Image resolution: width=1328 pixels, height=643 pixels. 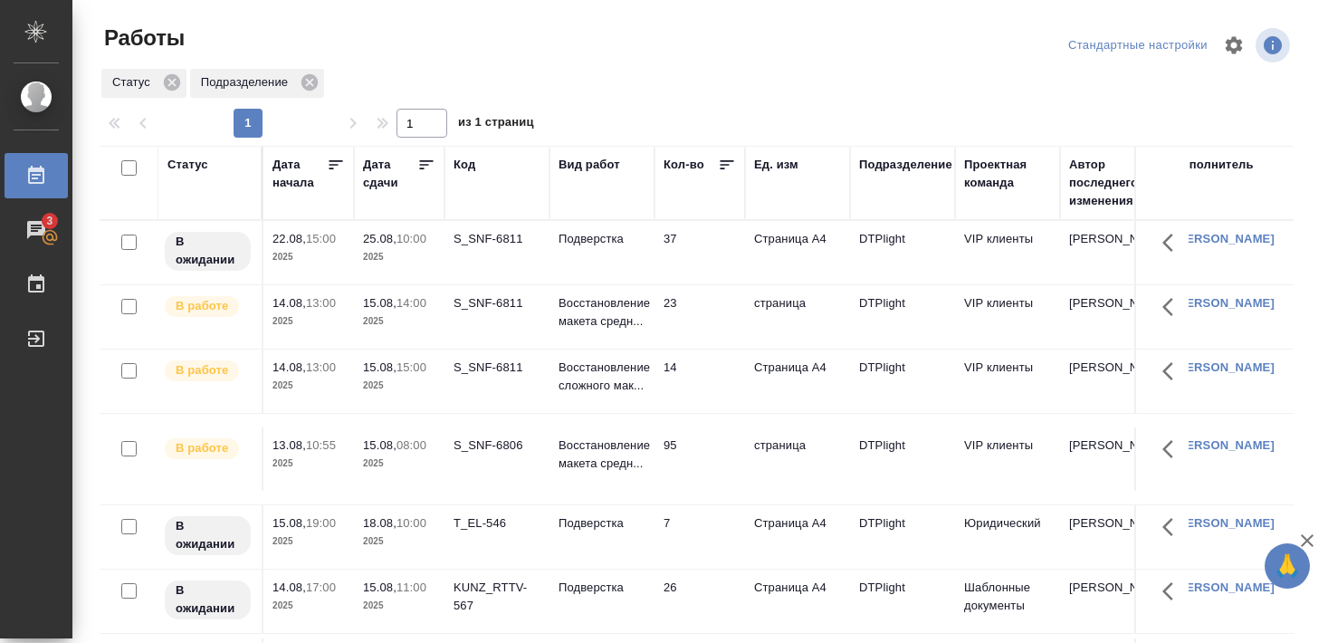 I want to click on p: 14:00, so click(x=411, y=302).